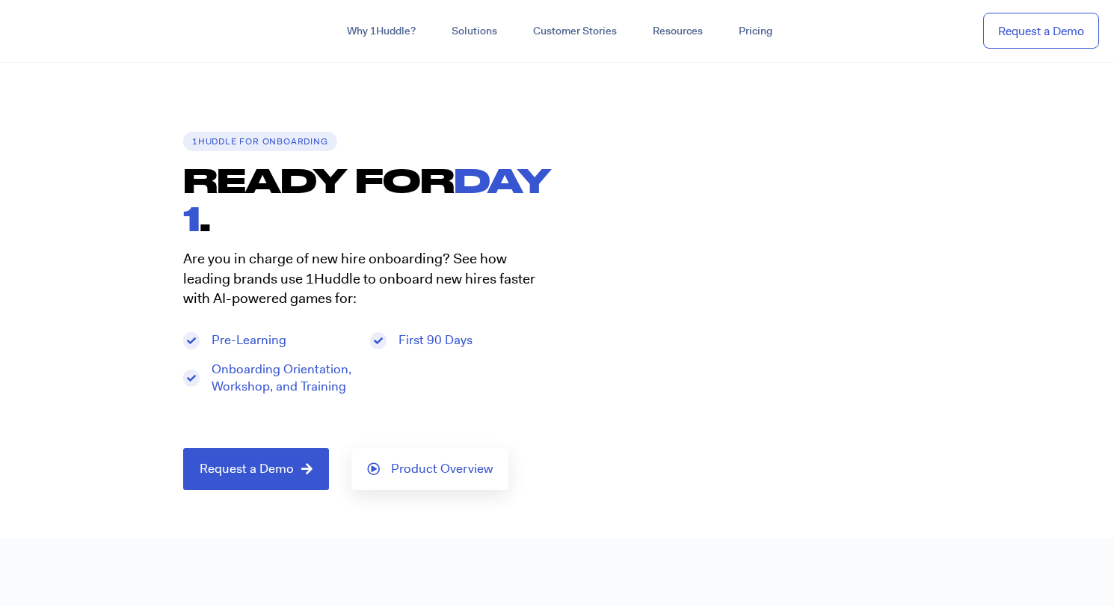 The image size is (1114, 606). Describe the element at coordinates (366, 199) in the screenshot. I see `span: DAY 1` at that location.